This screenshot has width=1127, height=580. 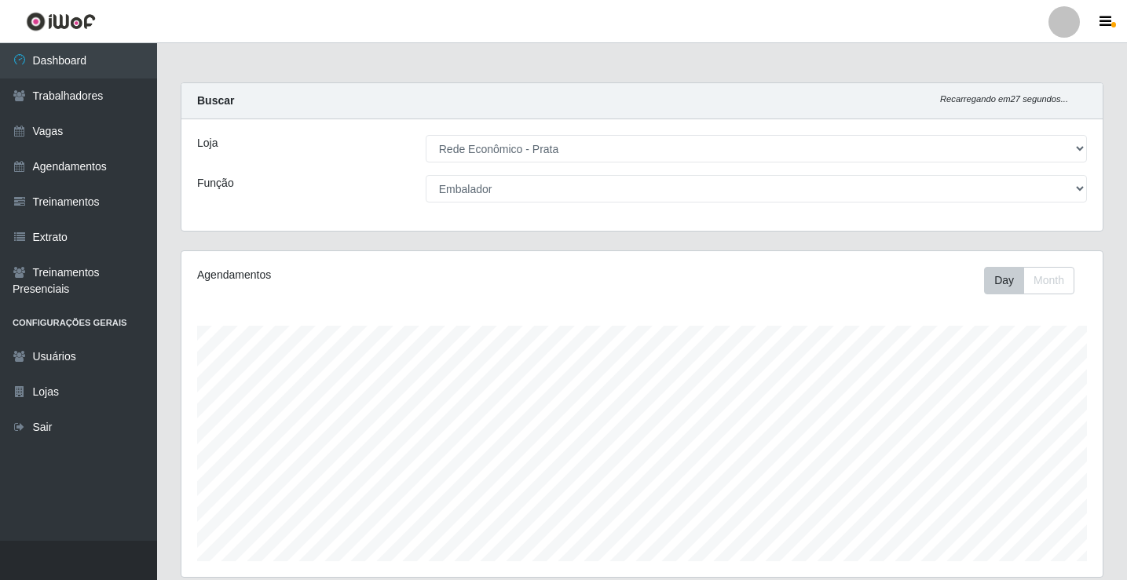 What do you see at coordinates (1004, 280) in the screenshot?
I see `button: Day` at bounding box center [1004, 280].